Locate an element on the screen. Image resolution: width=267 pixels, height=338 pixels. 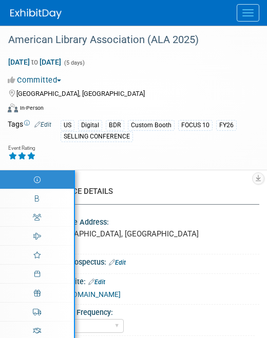
div: FOCUS 10 is located at coordinates (195, 125).